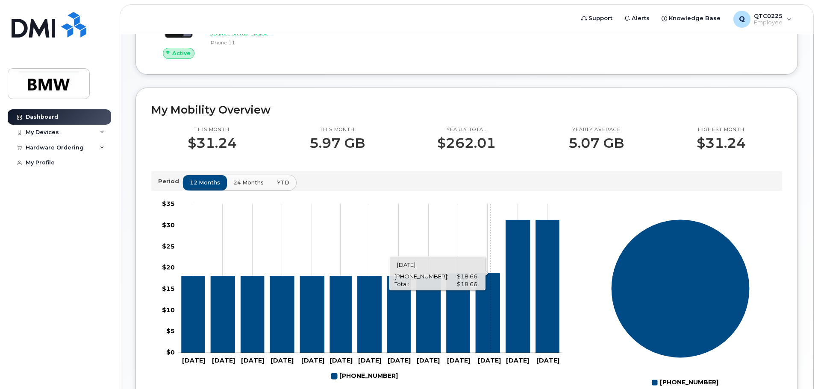 The width and height of the screenshot is (818, 389). What do you see at coordinates (229, 33) in the screenshot?
I see `span: Upgrade Status:` at bounding box center [229, 33].